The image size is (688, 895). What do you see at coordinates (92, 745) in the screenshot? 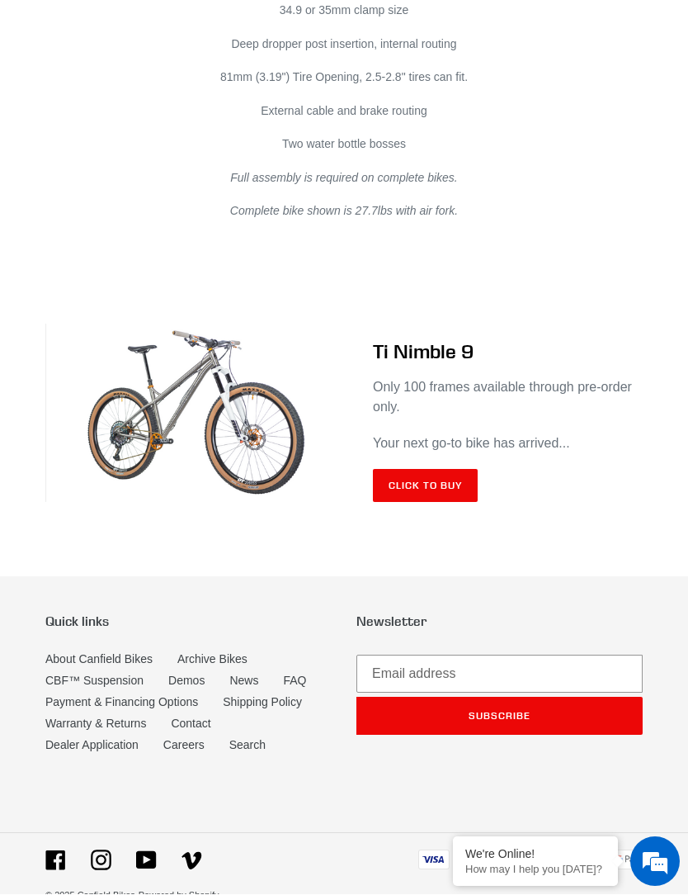
I see `a: Dealer Application` at bounding box center [92, 745].